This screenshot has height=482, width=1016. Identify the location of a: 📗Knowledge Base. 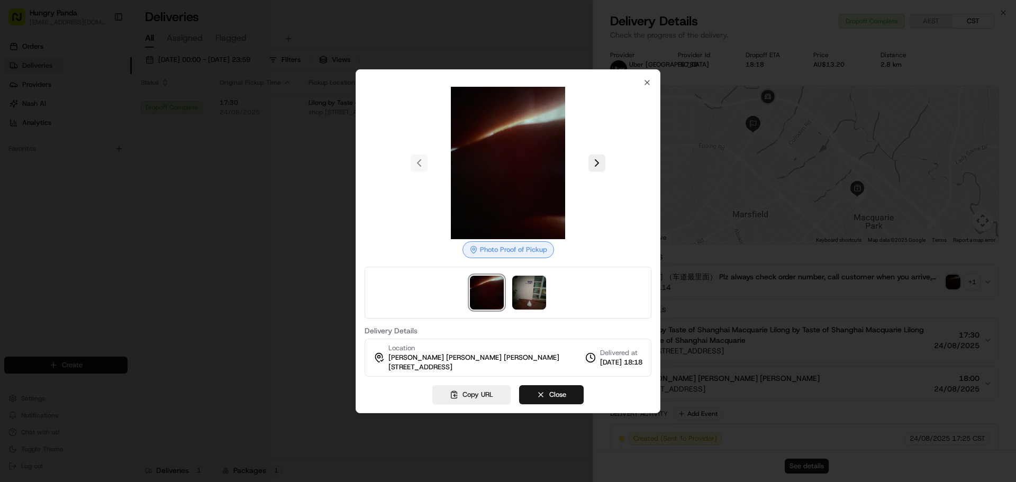
(45, 242).